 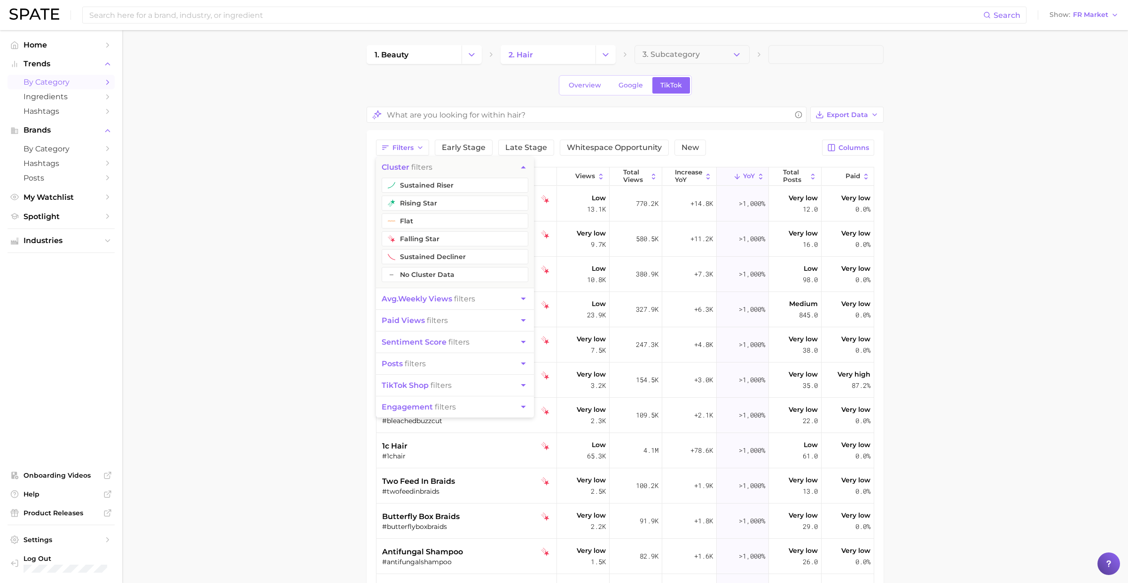 What do you see at coordinates (405, 385) in the screenshot?
I see `span: TikTok shop` at bounding box center [405, 385].